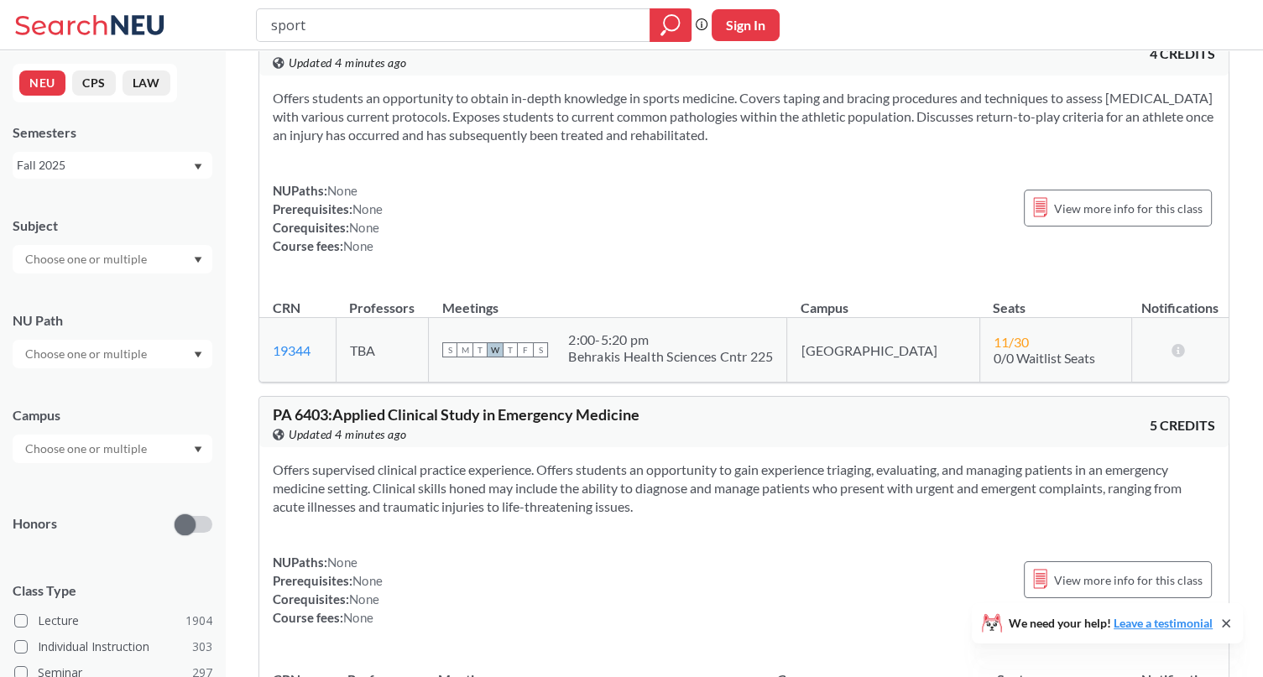 The width and height of the screenshot is (1263, 677). Describe the element at coordinates (382, 350) in the screenshot. I see `td: TBA` at that location.